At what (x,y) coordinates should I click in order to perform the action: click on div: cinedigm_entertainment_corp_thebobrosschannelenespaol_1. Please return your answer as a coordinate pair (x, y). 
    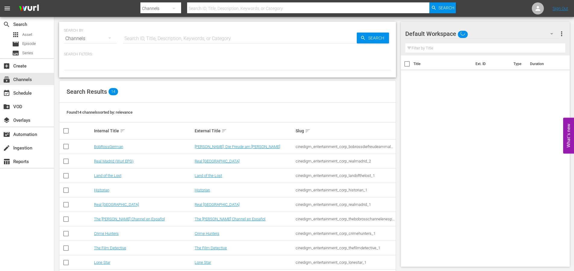
    Looking at the image, I should click on (345, 219).